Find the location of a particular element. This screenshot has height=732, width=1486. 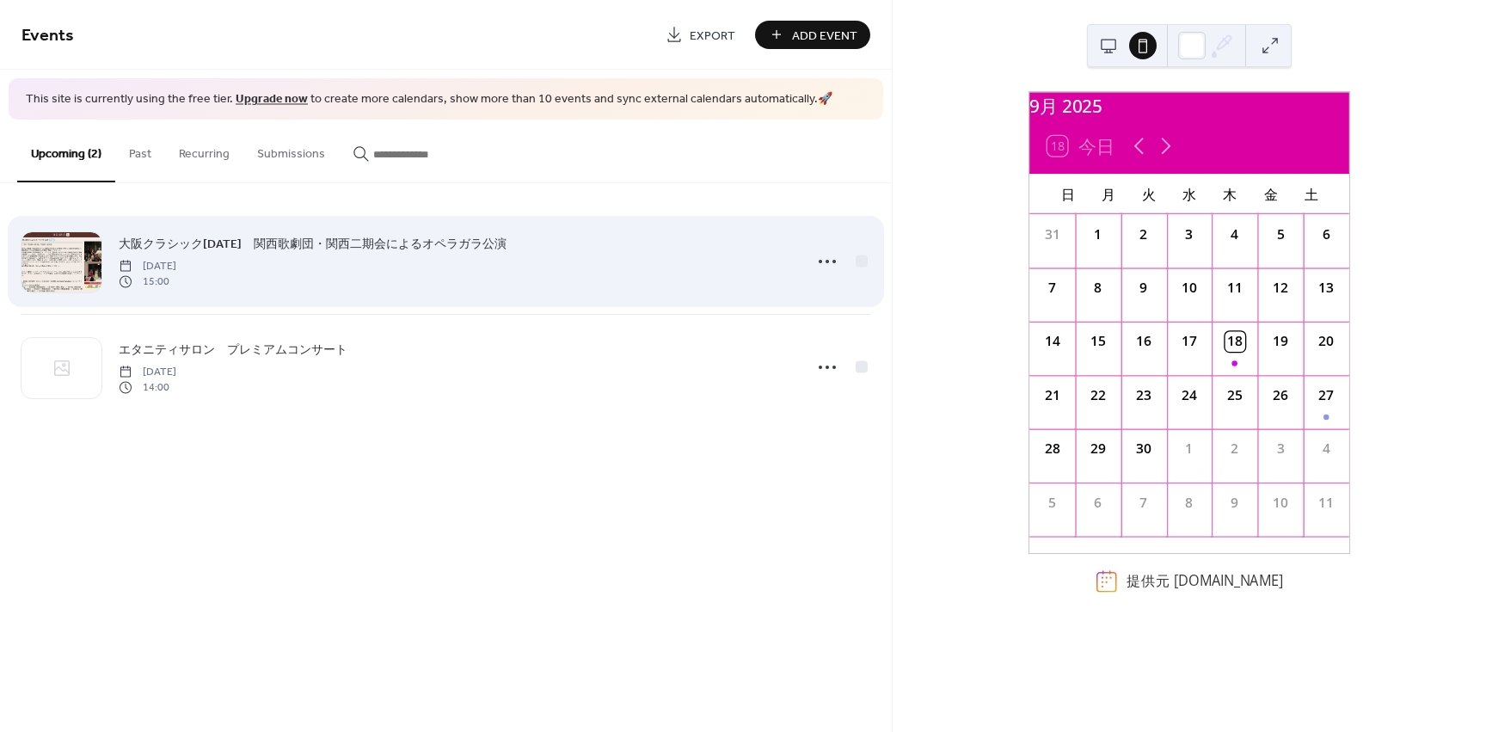

div: 23 is located at coordinates (1143, 395).